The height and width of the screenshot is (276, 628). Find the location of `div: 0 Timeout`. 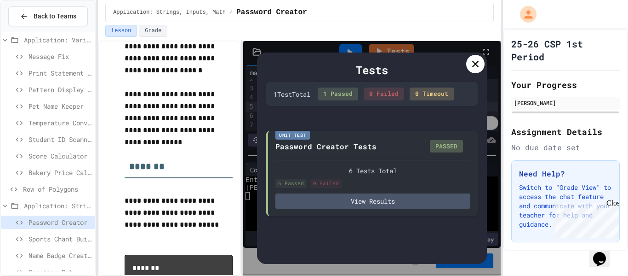

div: 0 Timeout is located at coordinates (432, 94).